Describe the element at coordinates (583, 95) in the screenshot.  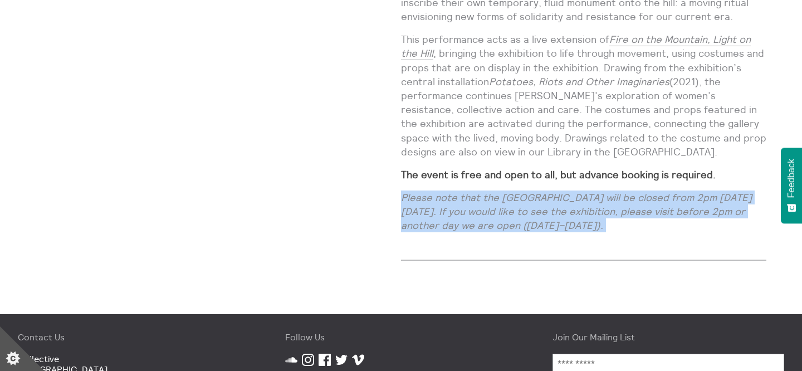
I see `p: This performance acts as a live extension of , bringing the exhibition to life through movement, ...` at that location.